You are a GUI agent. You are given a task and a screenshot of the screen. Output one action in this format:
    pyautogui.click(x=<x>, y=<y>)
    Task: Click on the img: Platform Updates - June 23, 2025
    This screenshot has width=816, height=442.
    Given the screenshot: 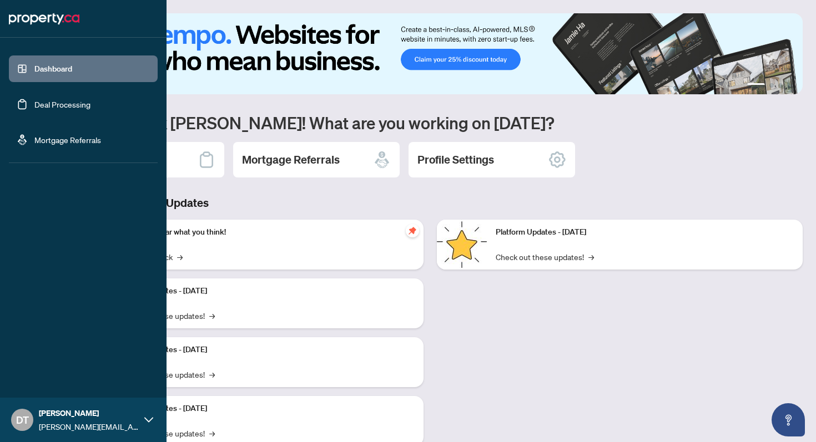 What is the action you would take?
    pyautogui.click(x=462, y=245)
    